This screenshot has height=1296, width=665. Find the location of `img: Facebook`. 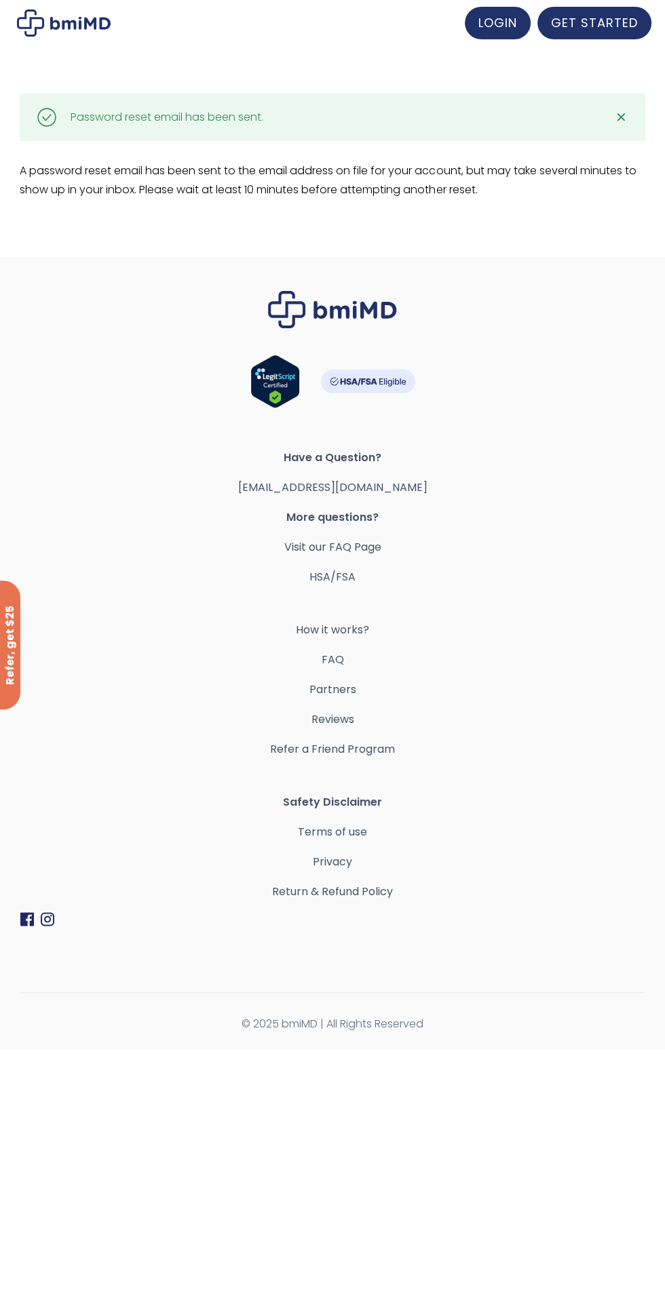

img: Facebook is located at coordinates (27, 919).